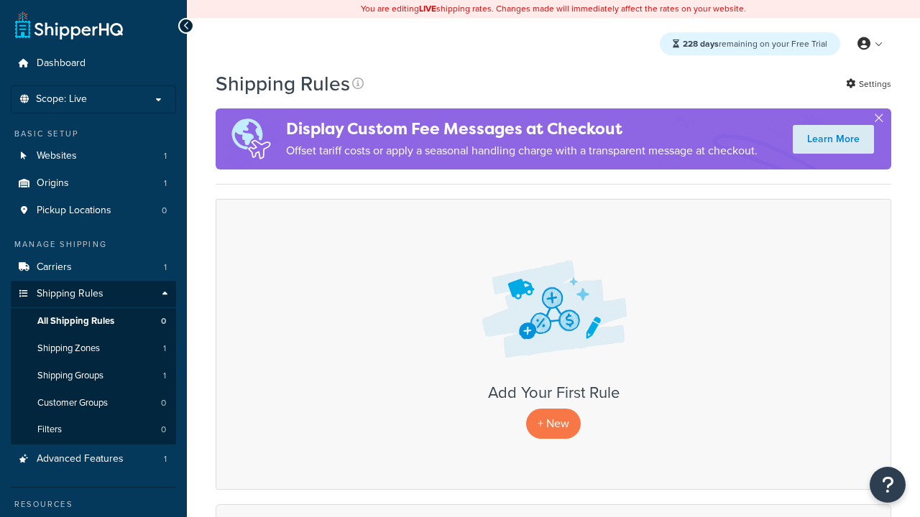 The width and height of the screenshot is (920, 517). What do you see at coordinates (522, 129) in the screenshot?
I see `h4: Display Custom Fee Messages at Checkout` at bounding box center [522, 129].